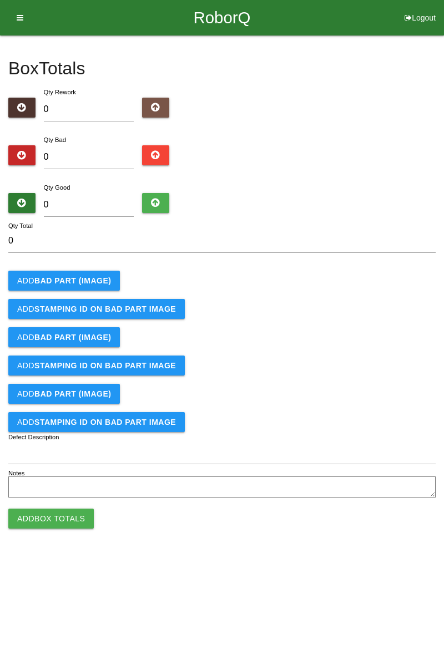  I want to click on label: Notes, so click(16, 473).